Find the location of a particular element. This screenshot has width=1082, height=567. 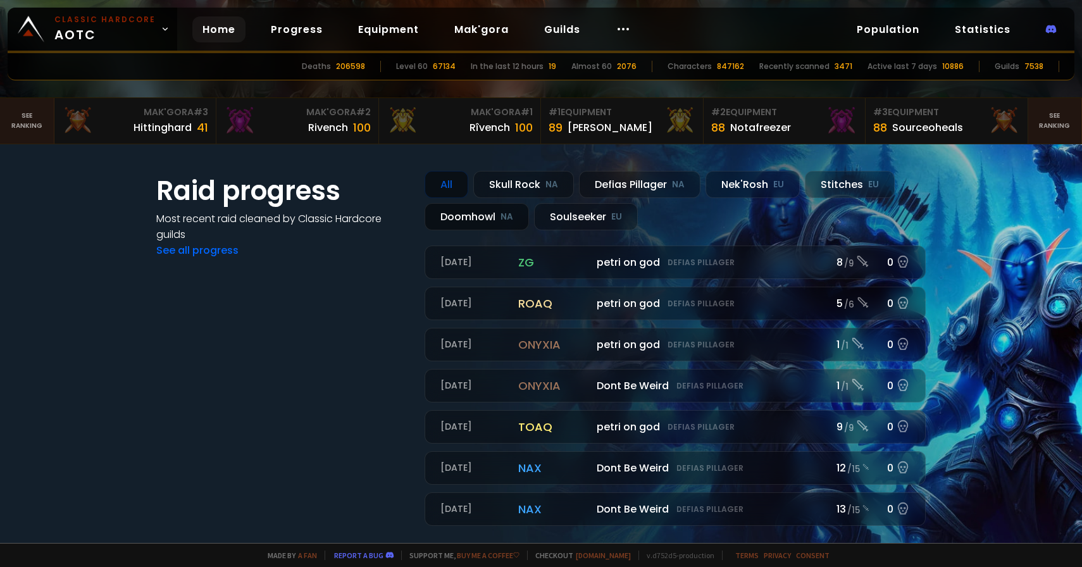

a: a fan is located at coordinates (307, 555).